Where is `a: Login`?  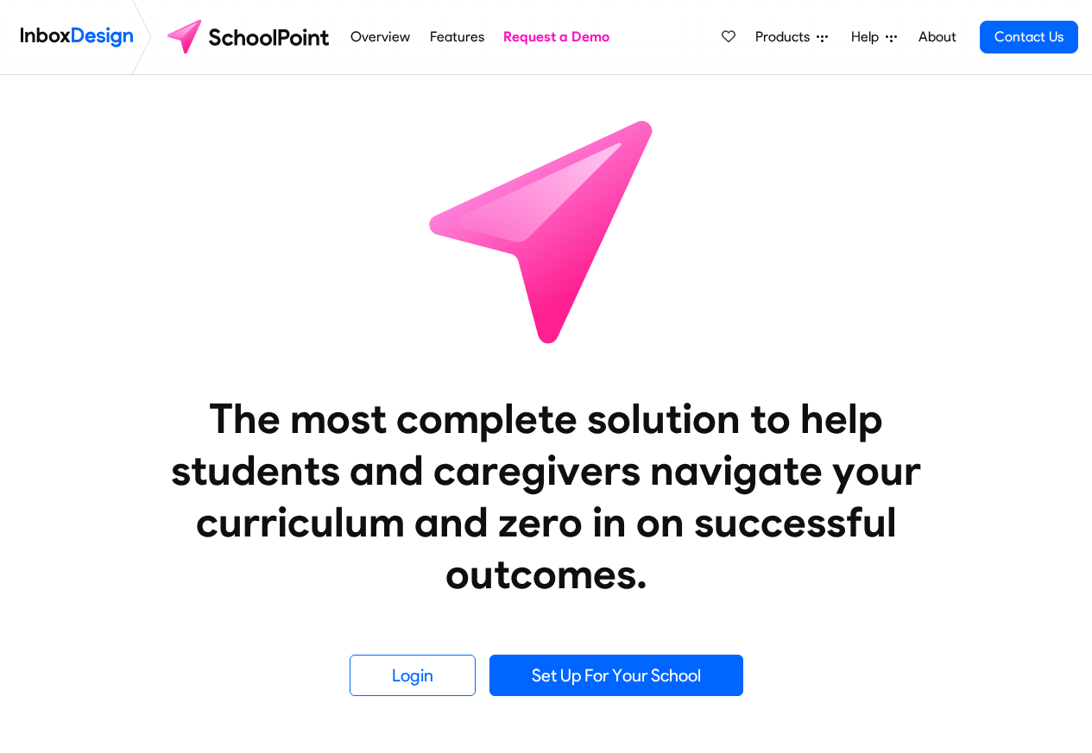 a: Login is located at coordinates (413, 676).